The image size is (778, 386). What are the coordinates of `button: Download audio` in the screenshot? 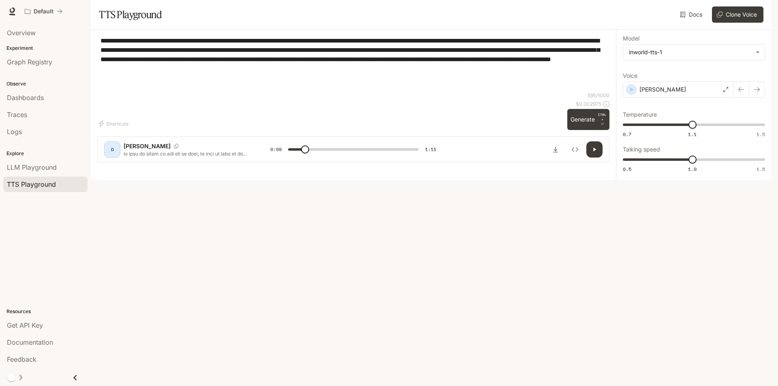 It's located at (555, 149).